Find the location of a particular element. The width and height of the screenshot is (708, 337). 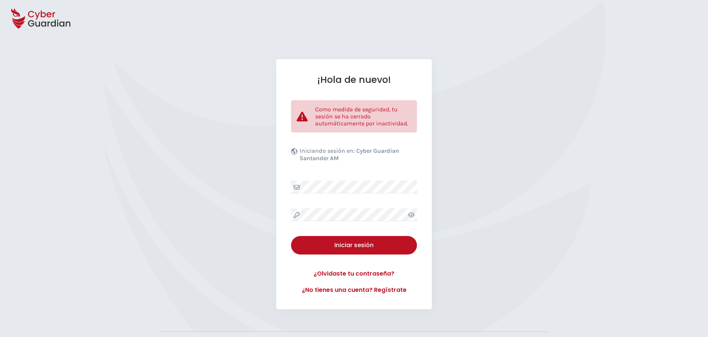

a: ¿Olvidaste tu contraseña? is located at coordinates (354, 274).